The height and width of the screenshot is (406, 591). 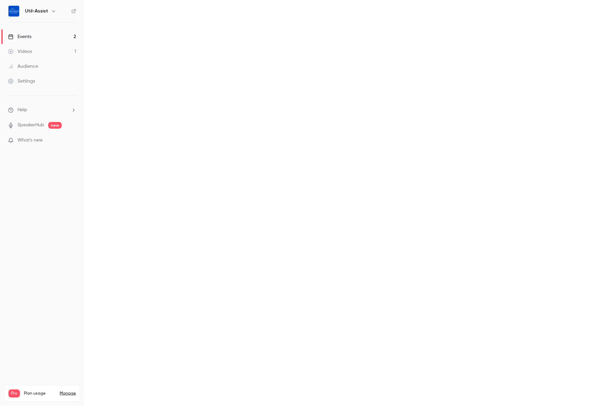 I want to click on li: help-dropdown-opener, so click(x=42, y=110).